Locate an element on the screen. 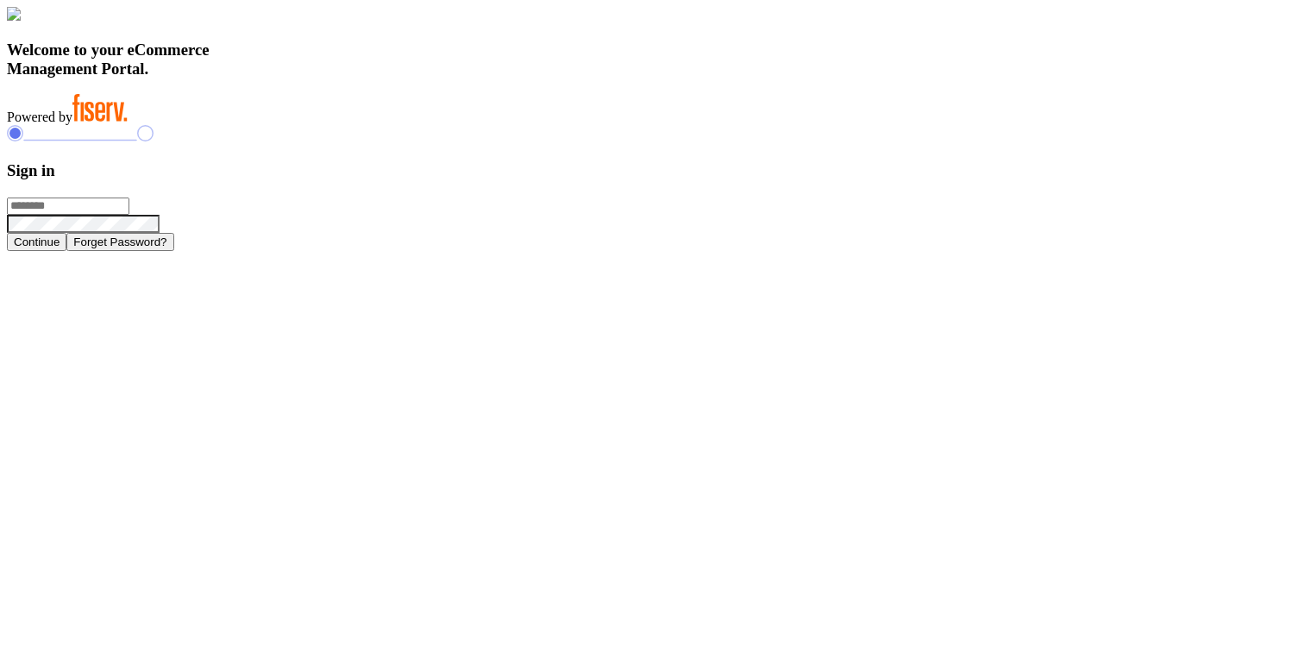 This screenshot has width=1298, height=659. h3: Sign in is located at coordinates (649, 171).